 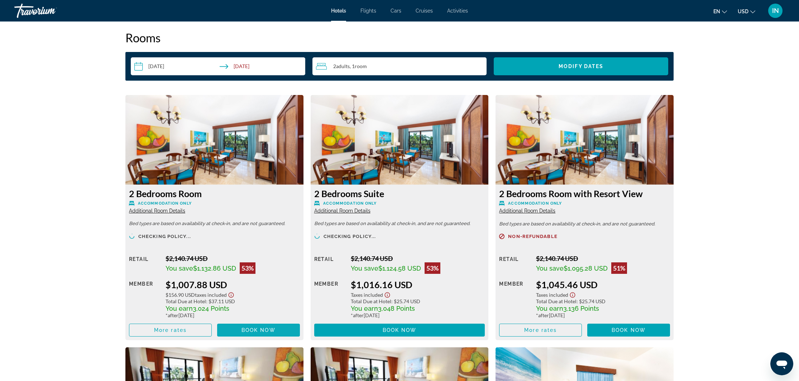 What do you see at coordinates (399, 268) in the screenshot?
I see `span: $1,124.58 USD` at bounding box center [399, 268].